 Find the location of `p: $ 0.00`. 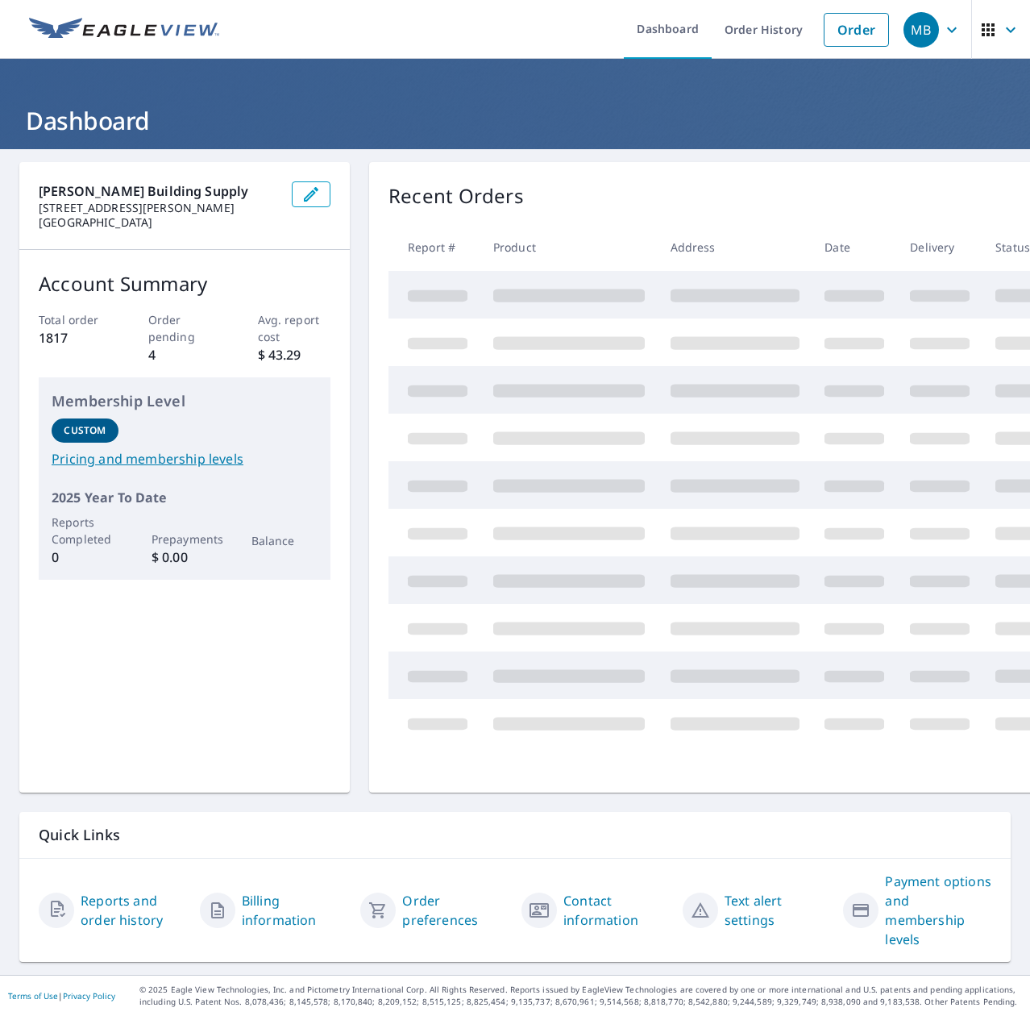

p: $ 0.00 is located at coordinates (185, 557).